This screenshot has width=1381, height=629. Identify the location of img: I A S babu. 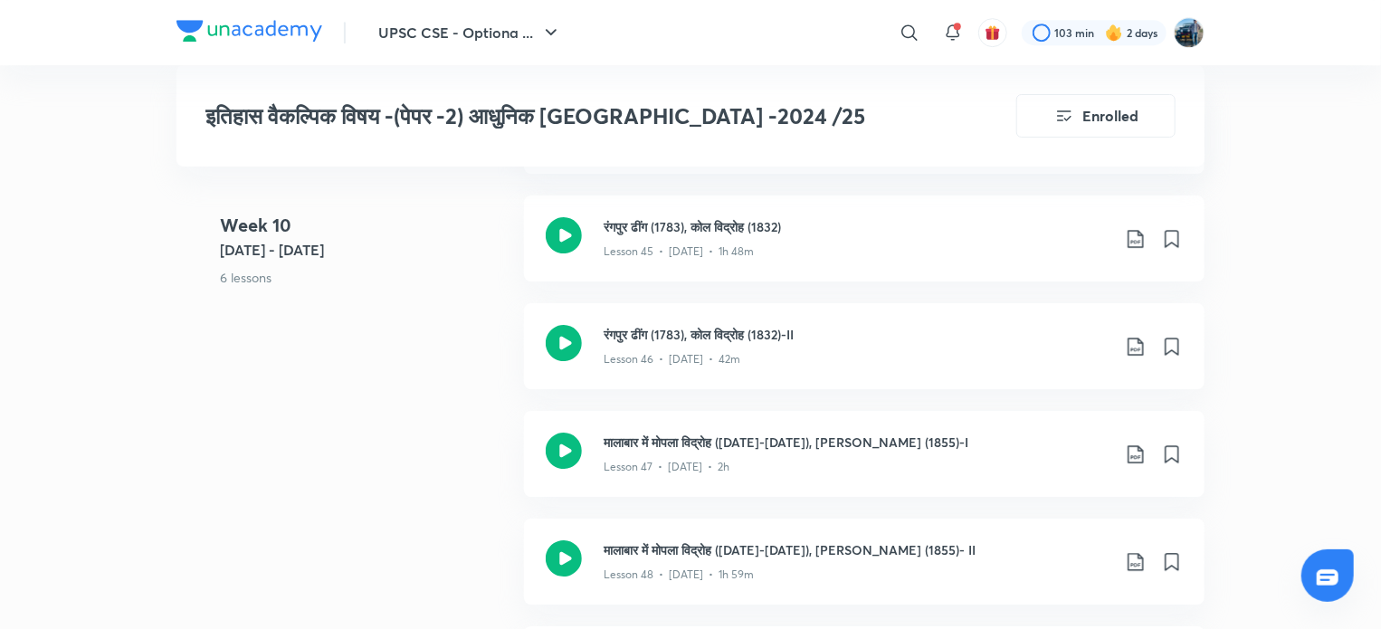
(1189, 33).